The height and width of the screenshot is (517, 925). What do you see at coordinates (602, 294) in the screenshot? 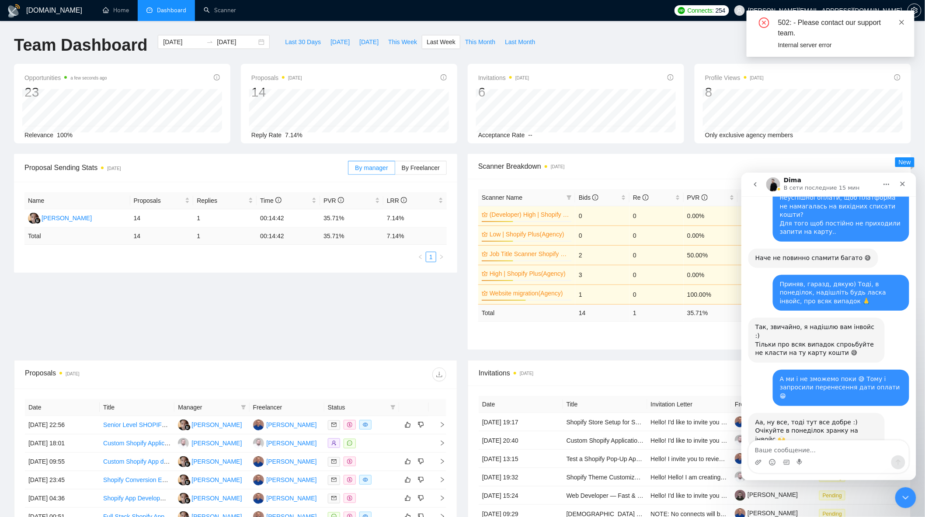
I see `td: 1` at bounding box center [602, 294].